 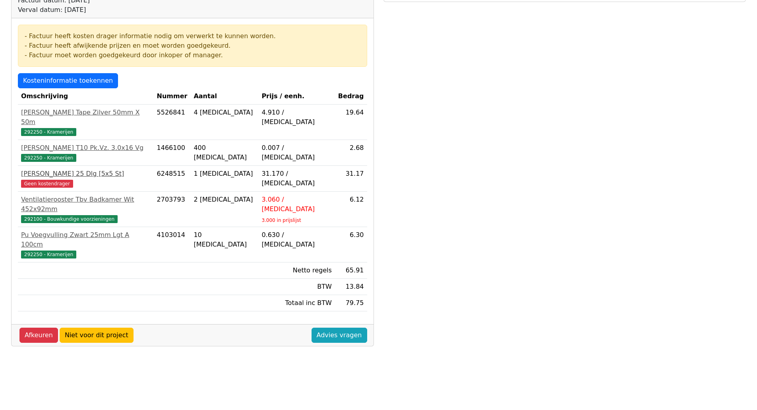 I want to click on span: Geen kostendrager, so click(x=47, y=184).